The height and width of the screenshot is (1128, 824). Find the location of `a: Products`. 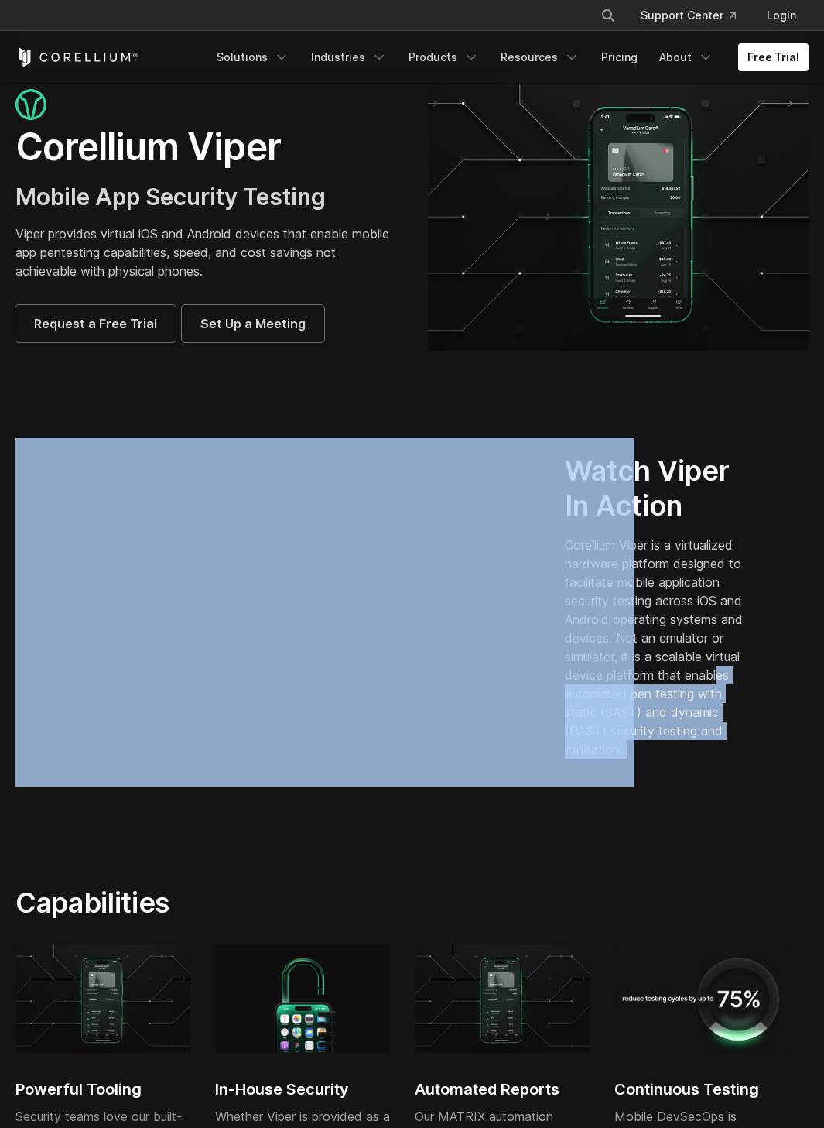

a: Products is located at coordinates (443, 57).